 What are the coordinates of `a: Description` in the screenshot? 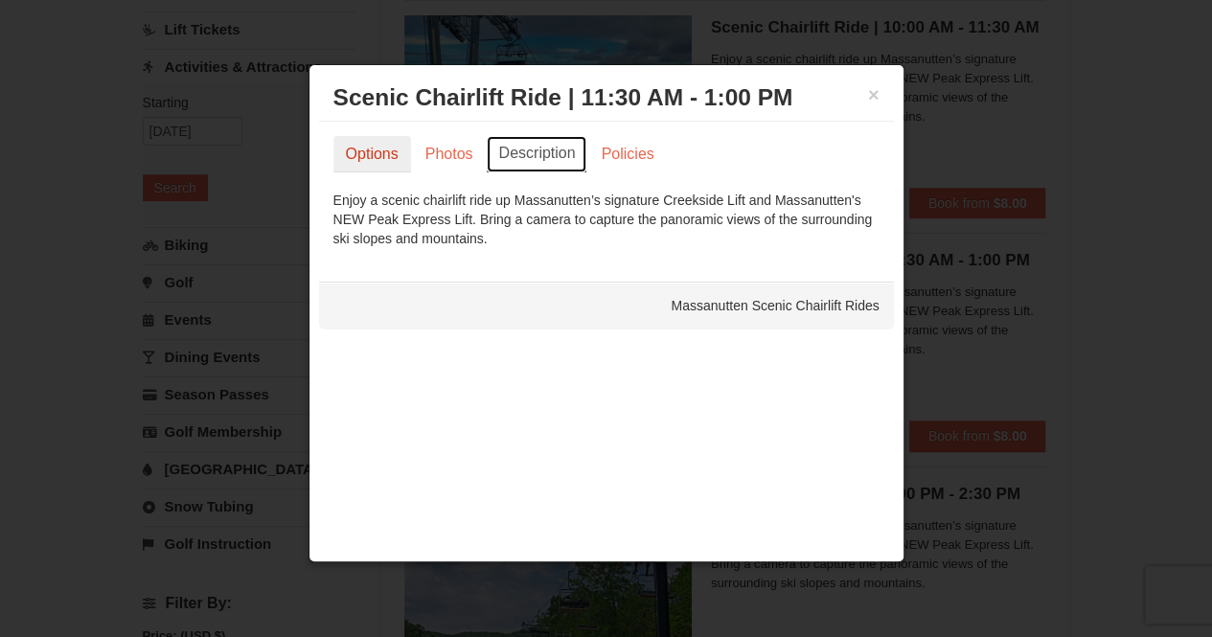 It's located at (537, 154).